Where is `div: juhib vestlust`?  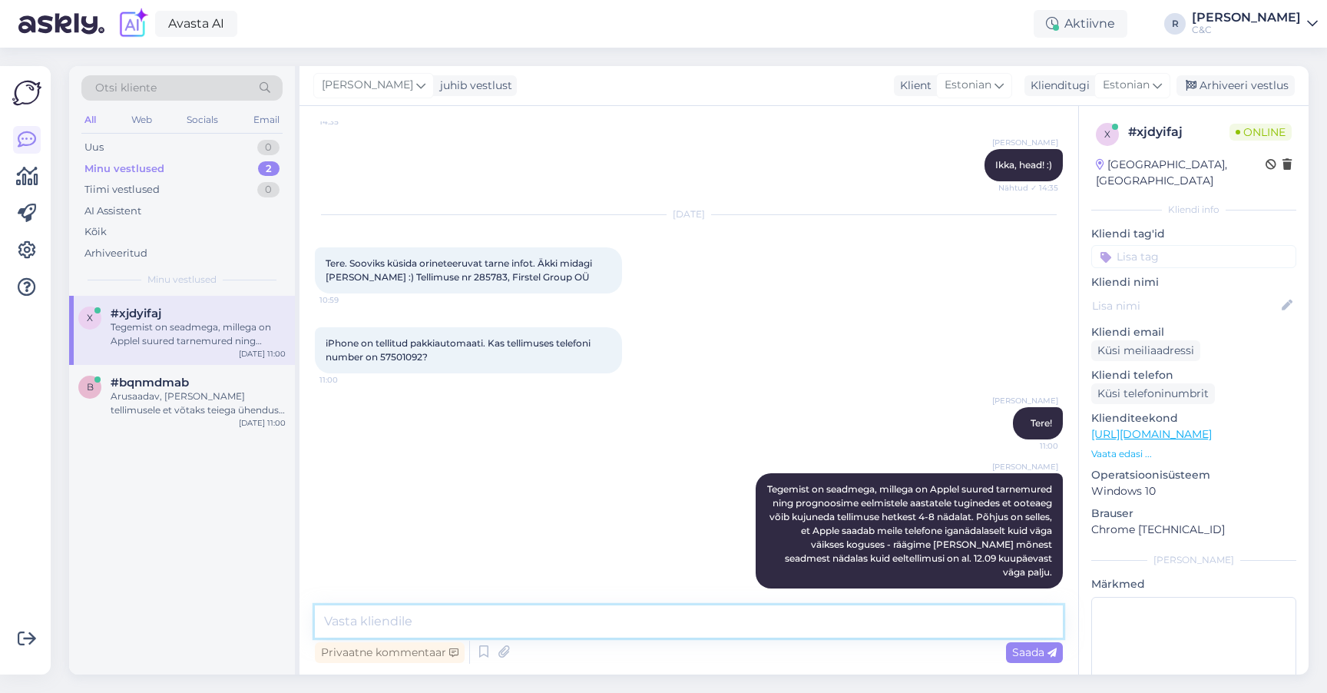
div: juhib vestlust is located at coordinates (473, 85).